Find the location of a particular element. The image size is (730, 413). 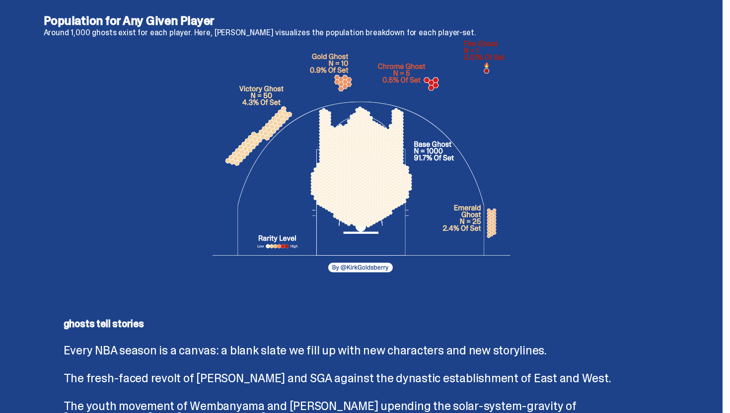

p: Population for Any Given Player is located at coordinates (361, 21).